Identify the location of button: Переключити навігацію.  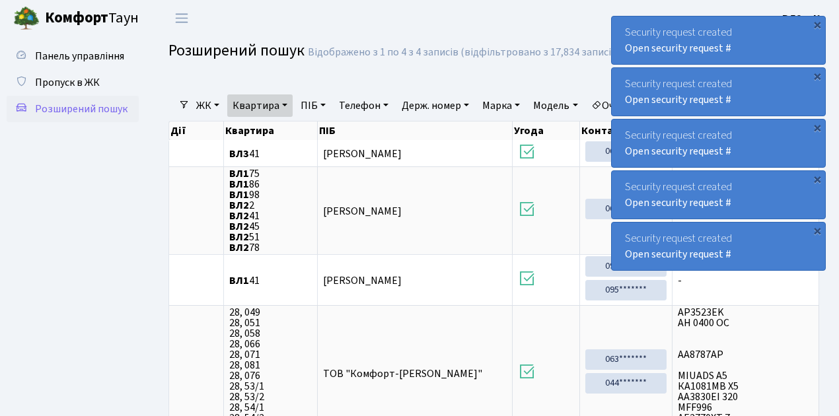
(182, 18).